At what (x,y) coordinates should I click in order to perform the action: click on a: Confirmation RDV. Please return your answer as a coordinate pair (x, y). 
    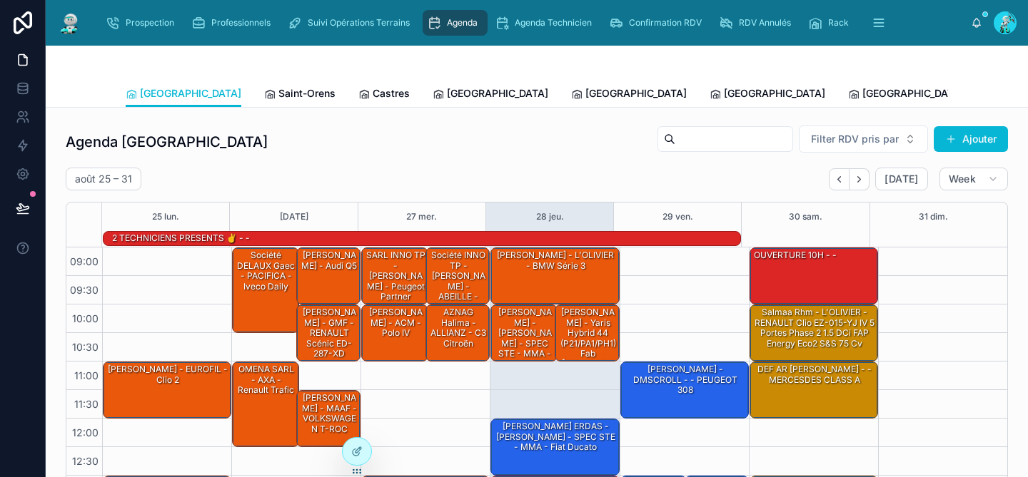
    Looking at the image, I should click on (658, 23).